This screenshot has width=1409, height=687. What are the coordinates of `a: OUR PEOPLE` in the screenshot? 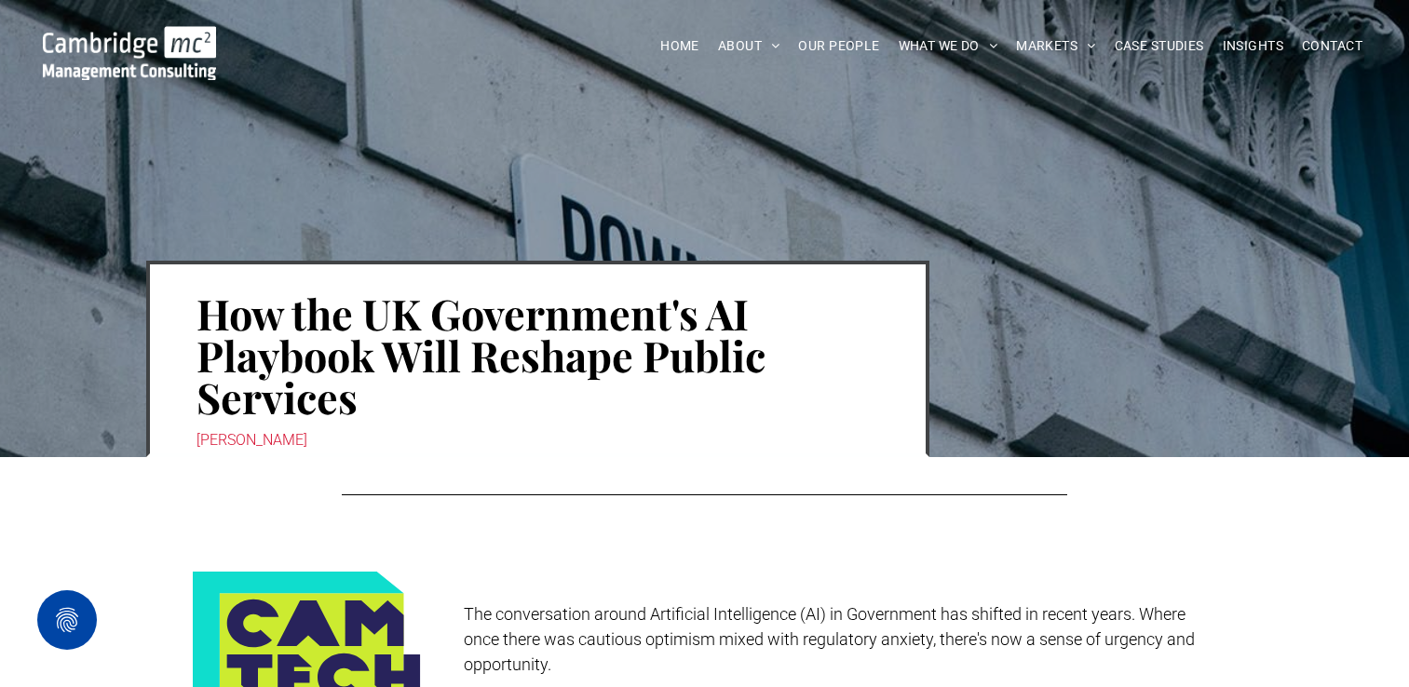 It's located at (838, 46).